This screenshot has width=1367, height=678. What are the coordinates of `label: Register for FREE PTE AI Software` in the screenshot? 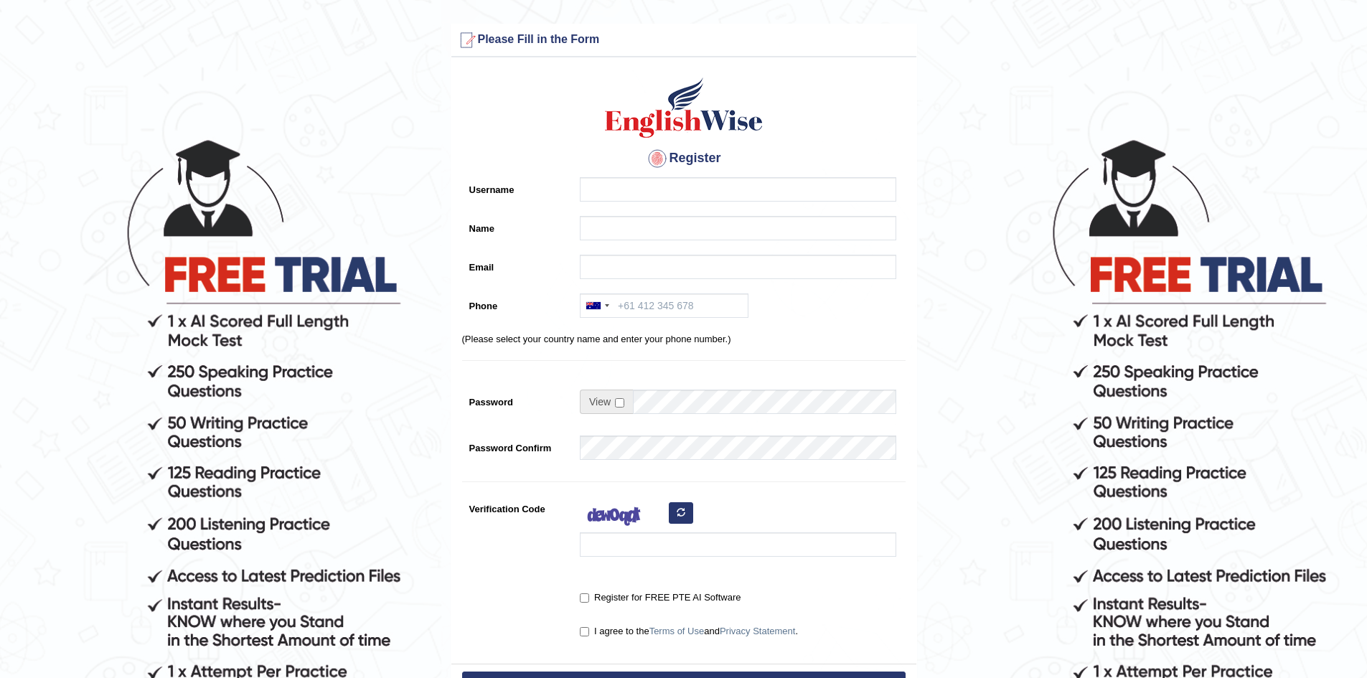 It's located at (660, 598).